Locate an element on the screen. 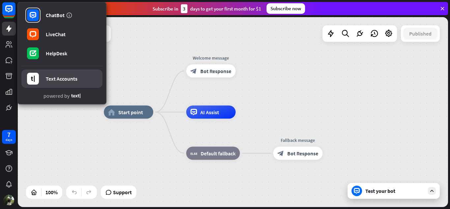  a: 7 days is located at coordinates (9, 137).